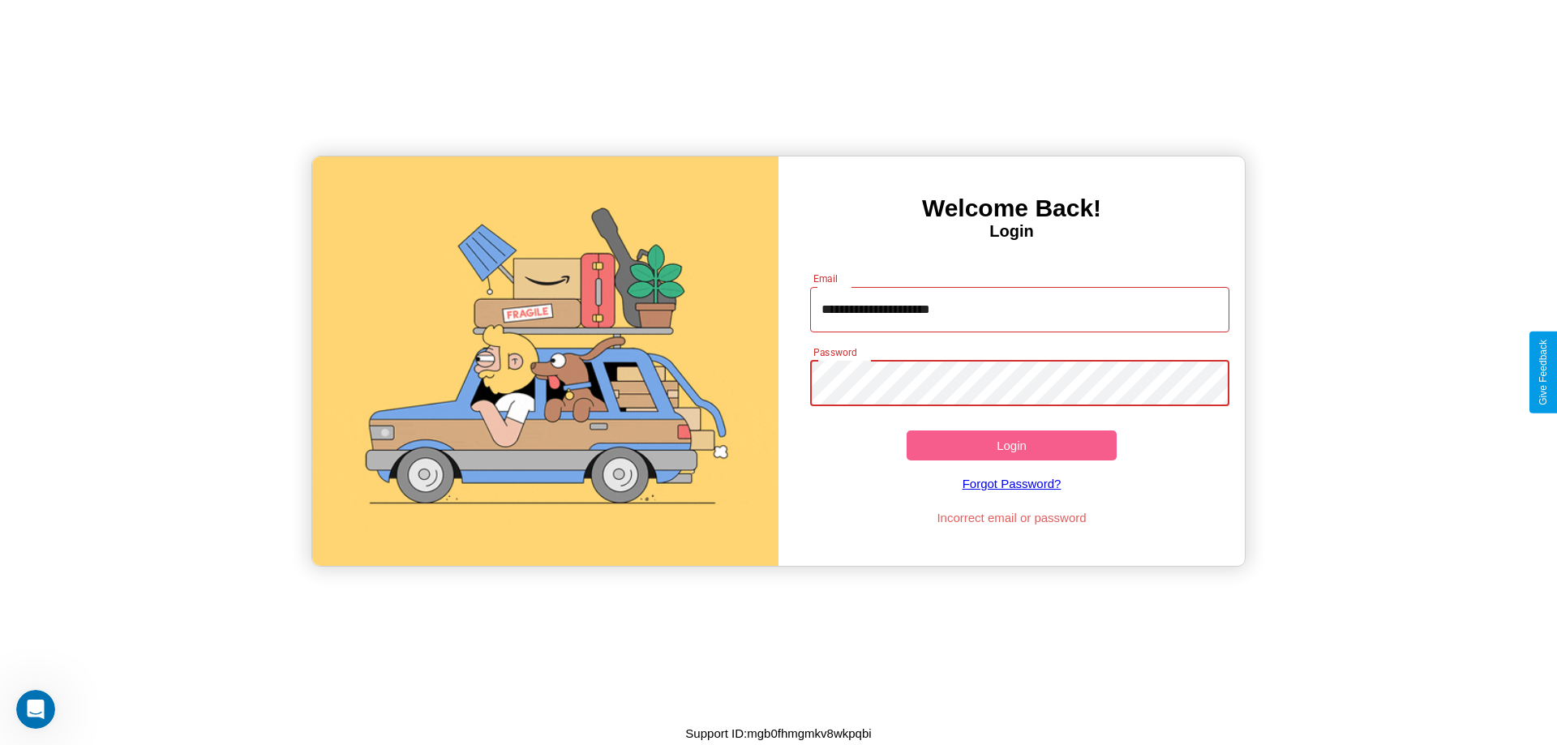 This screenshot has height=745, width=1557. What do you see at coordinates (1011, 231) in the screenshot?
I see `h4: Login` at bounding box center [1011, 231].